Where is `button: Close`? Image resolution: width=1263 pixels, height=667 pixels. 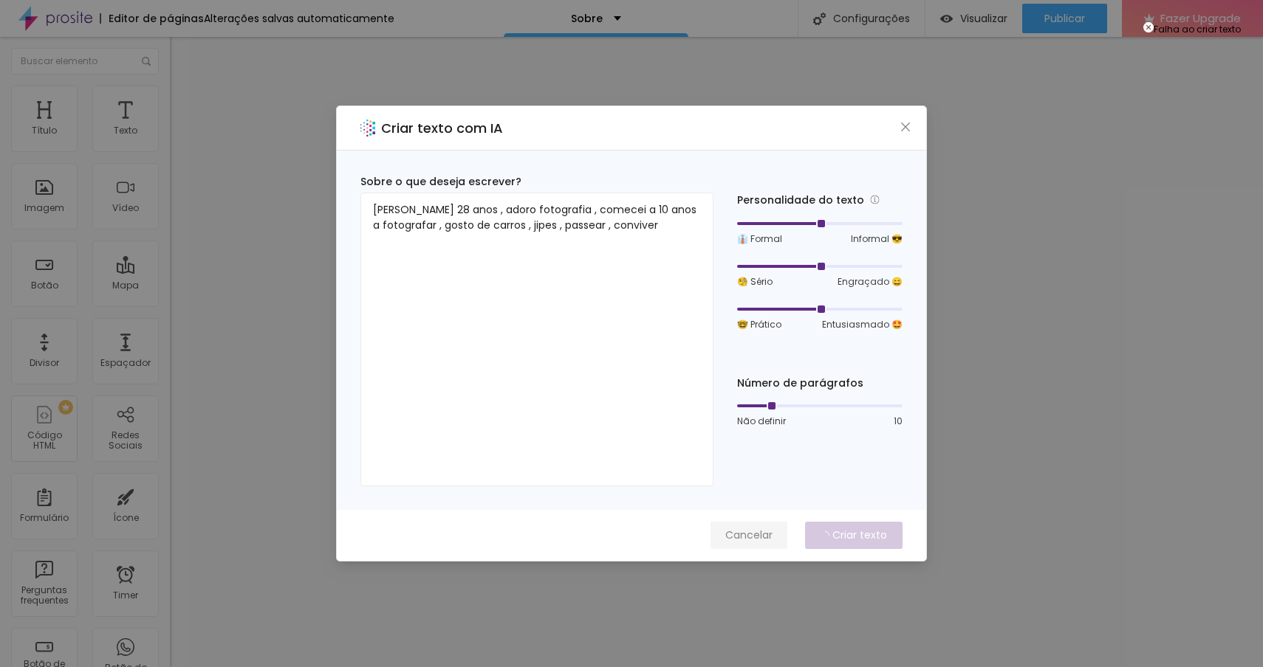
button: Close is located at coordinates (905, 127).